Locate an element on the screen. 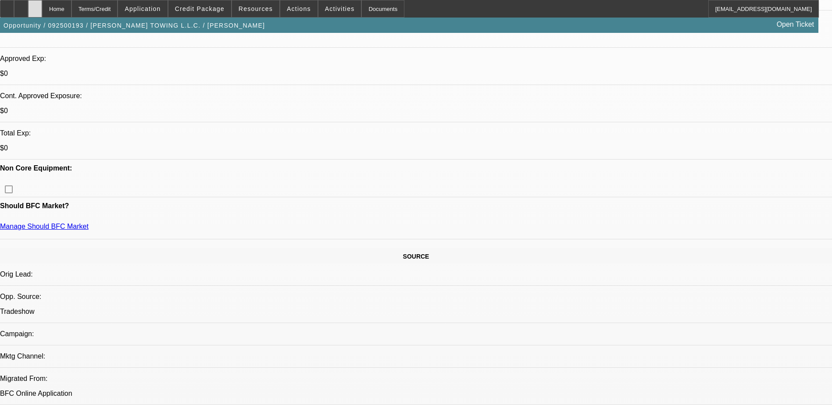 Image resolution: width=832 pixels, height=405 pixels. button: Actions is located at coordinates (299, 9).